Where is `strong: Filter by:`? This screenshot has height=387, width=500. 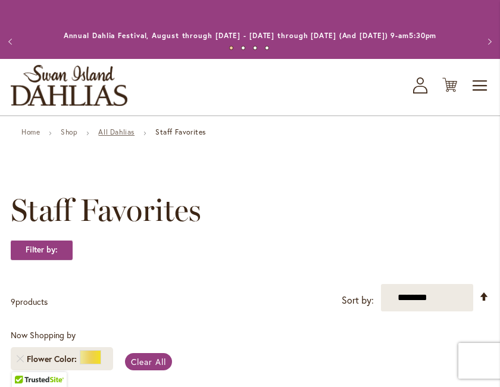 strong: Filter by: is located at coordinates (42, 250).